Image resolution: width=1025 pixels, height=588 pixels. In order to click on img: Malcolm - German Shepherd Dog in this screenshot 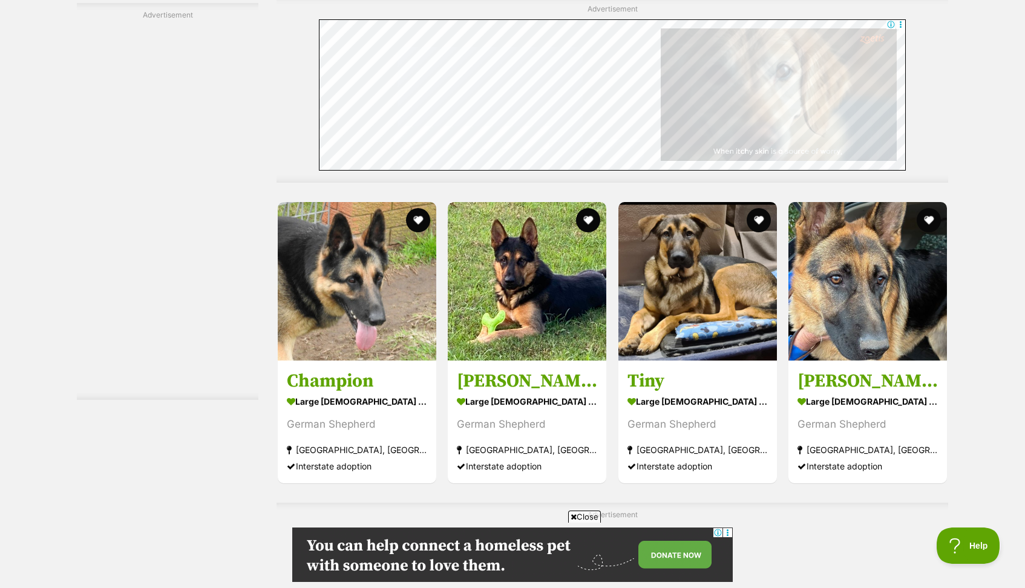, I will do `click(527, 281)`.